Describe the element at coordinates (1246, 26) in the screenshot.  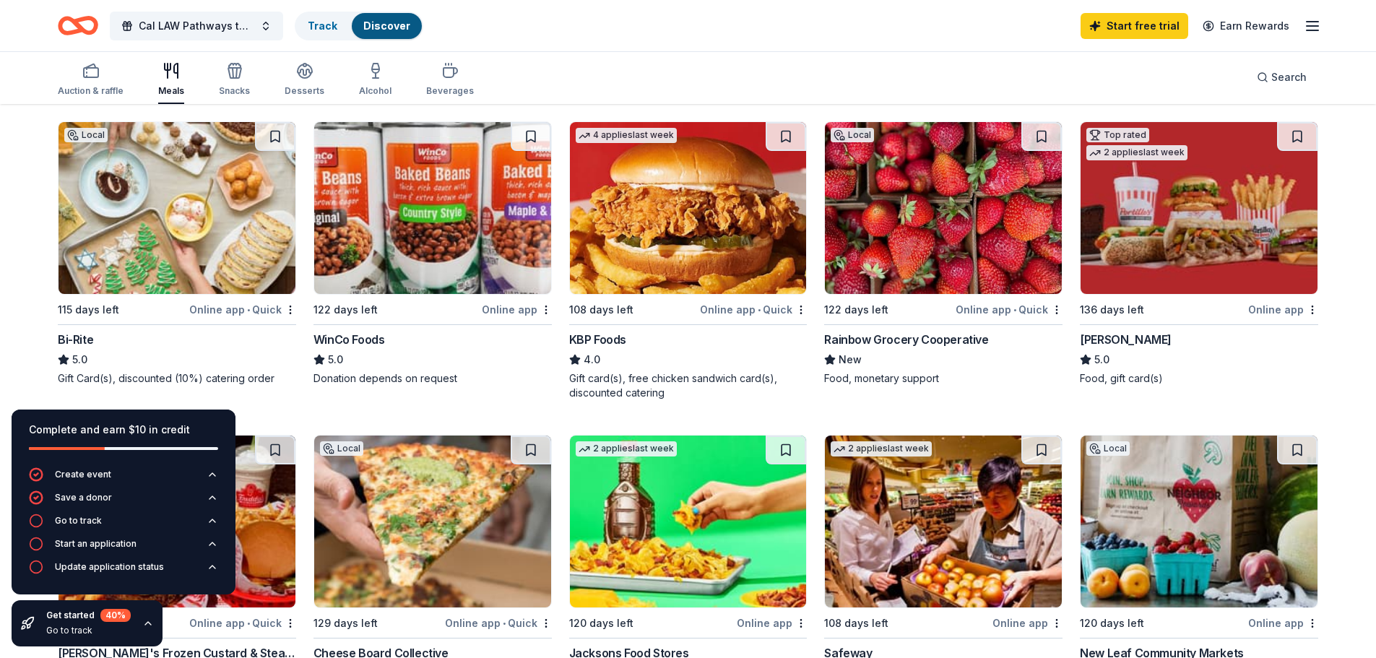
I see `a: Earn Rewards` at that location.